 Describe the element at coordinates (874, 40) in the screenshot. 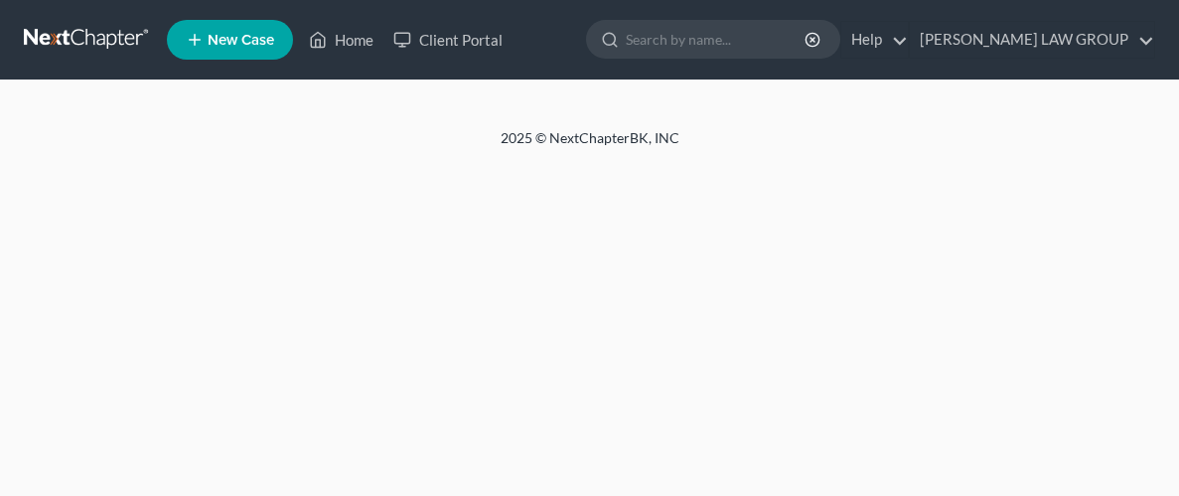

I see `a: Help` at that location.